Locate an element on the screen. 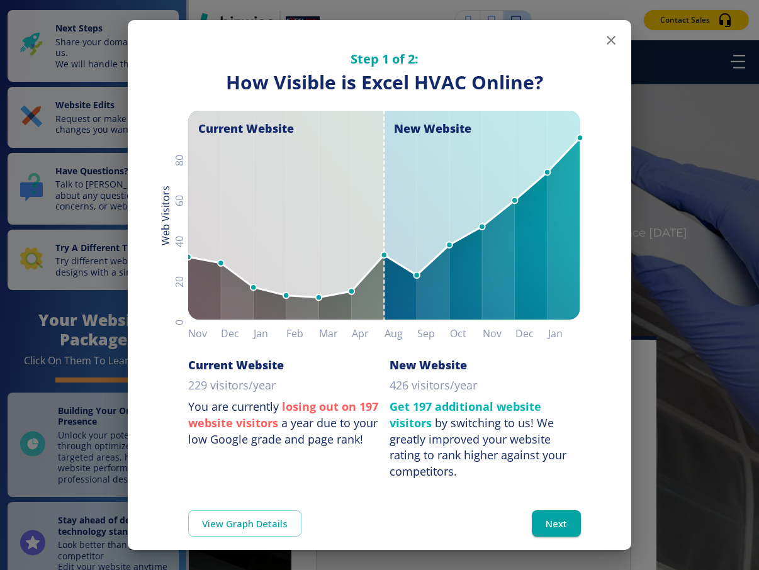  div: We greatly improved your website rating to rank higher against your competitors. is located at coordinates (478, 447).